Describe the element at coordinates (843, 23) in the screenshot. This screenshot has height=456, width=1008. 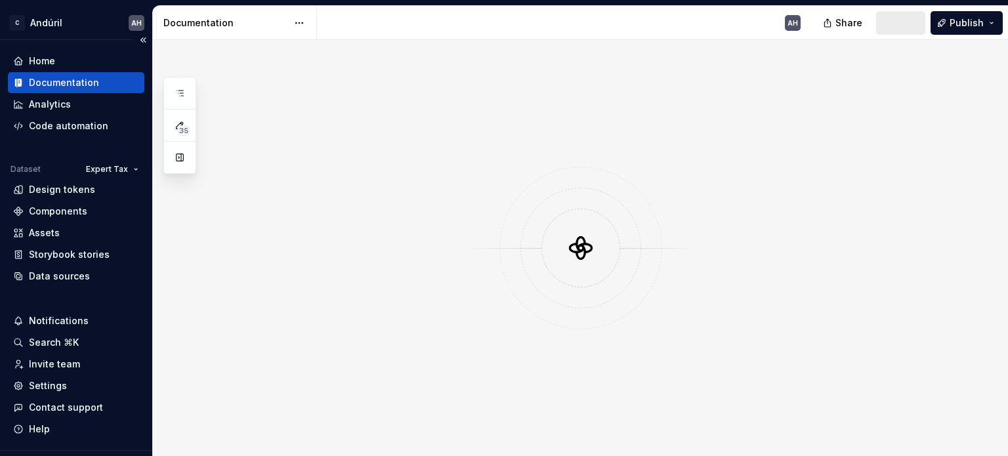
I see `button: Share` at that location.